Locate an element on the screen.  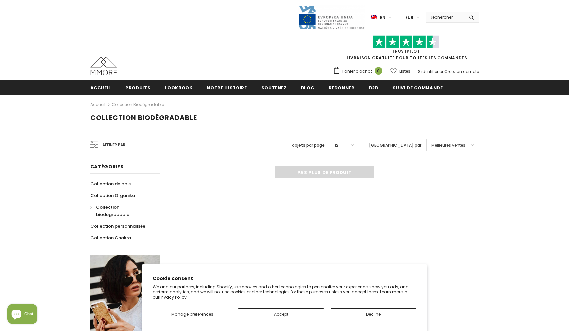
span: Accueil is located at coordinates (101, 88).